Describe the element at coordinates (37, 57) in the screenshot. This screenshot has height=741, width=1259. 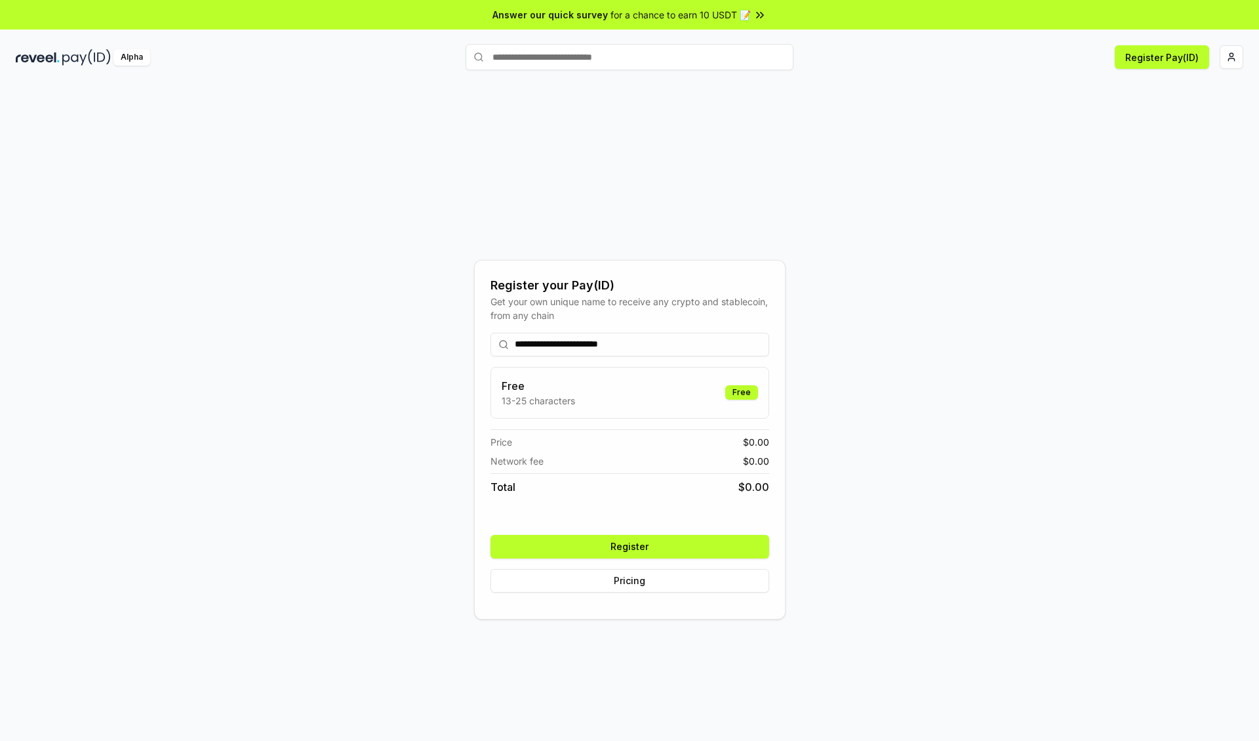
I see `img: reveel_dark` at that location.